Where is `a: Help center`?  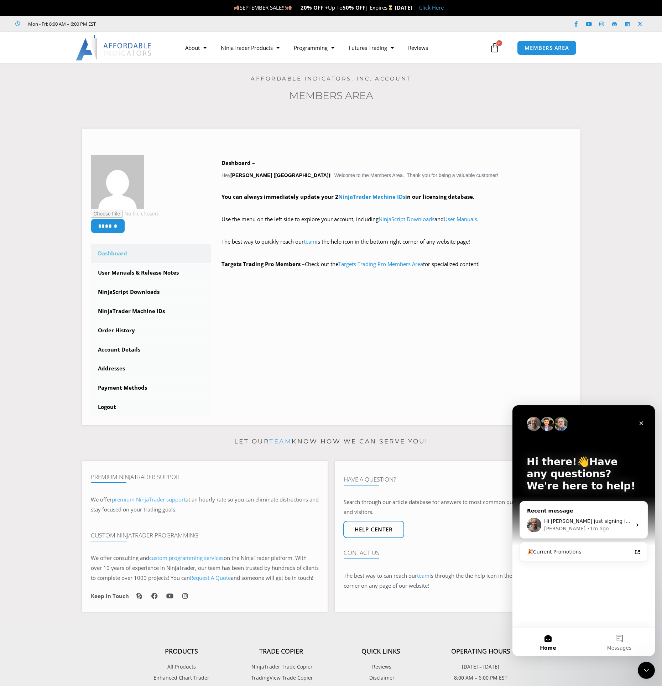
a: Help center is located at coordinates (374, 529).